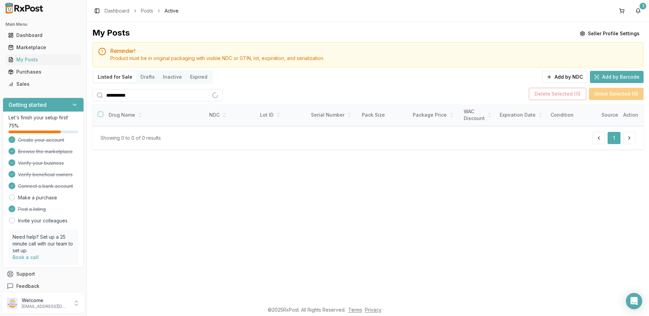 The height and width of the screenshot is (316, 649). What do you see at coordinates (43, 286) in the screenshot?
I see `button: Feedback` at bounding box center [43, 286].